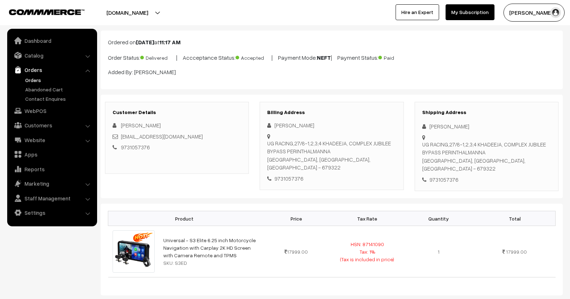  I want to click on th: Product, so click(184, 218).